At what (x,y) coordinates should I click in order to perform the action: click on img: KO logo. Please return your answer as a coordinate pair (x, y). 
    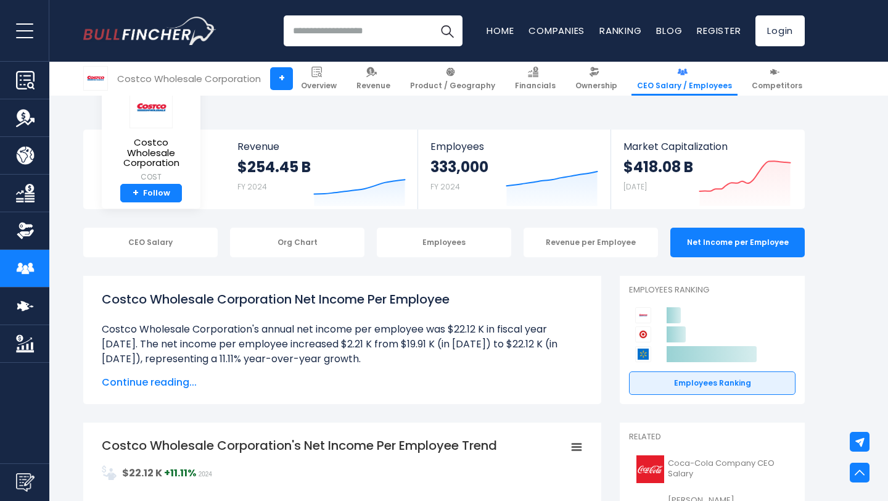
    Looking at the image, I should click on (650, 469).